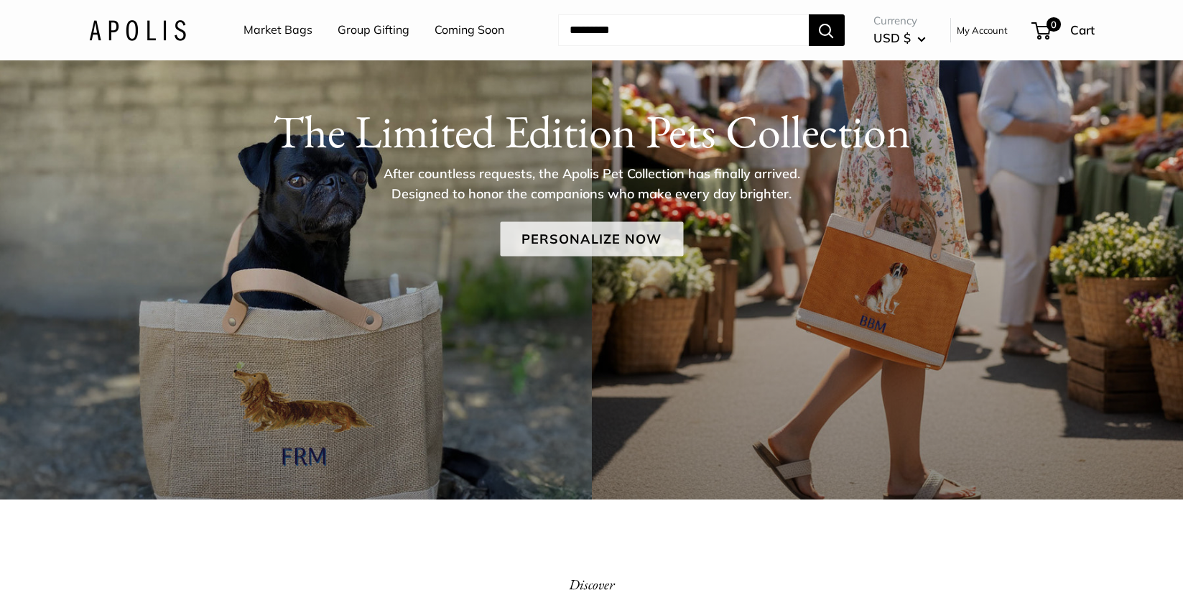 The image size is (1183, 603). Describe the element at coordinates (827, 30) in the screenshot. I see `button: Search` at that location.